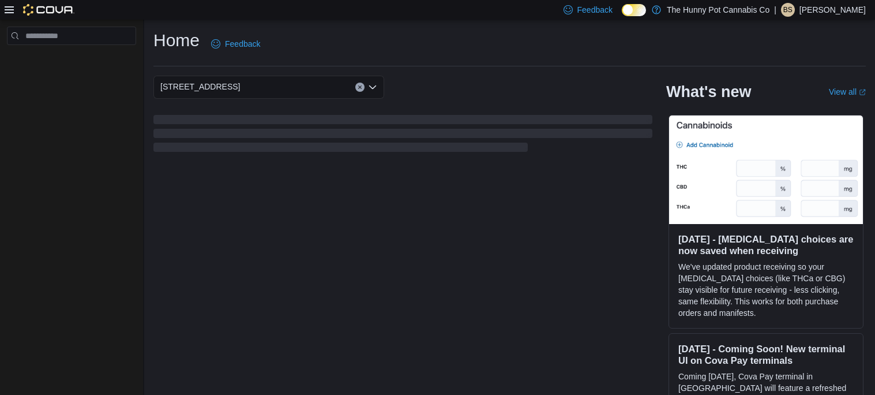  I want to click on svg: External link, so click(863, 92).